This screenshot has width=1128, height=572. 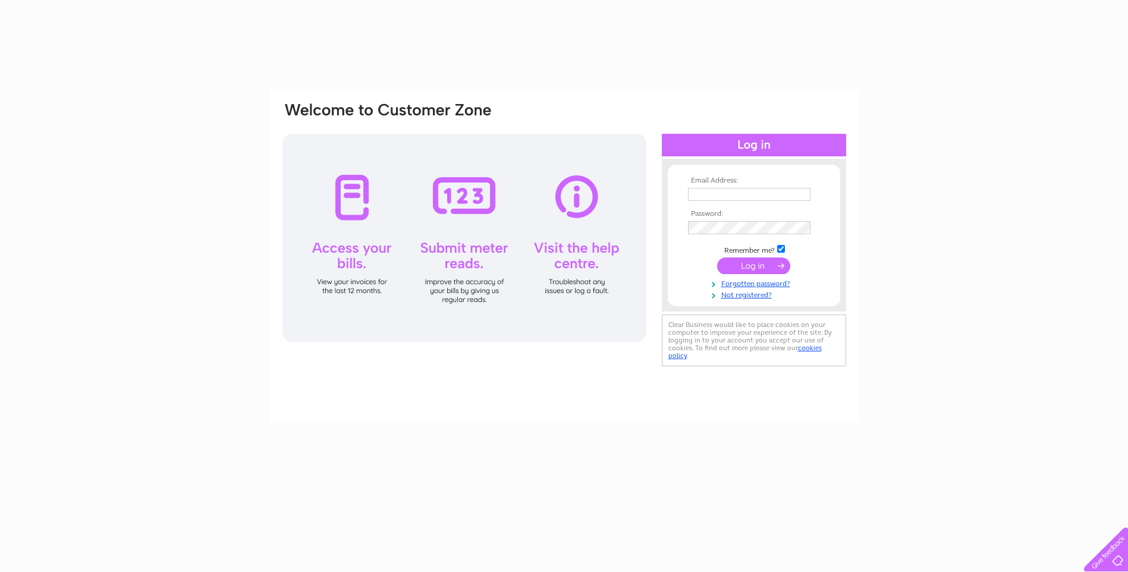 I want to click on a: Not registered?, so click(x=755, y=294).